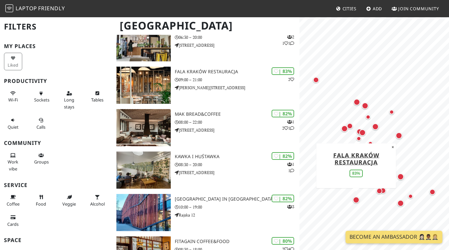 The image size is (449, 250). Describe the element at coordinates (393, 147) in the screenshot. I see `button: Close popup` at that location.